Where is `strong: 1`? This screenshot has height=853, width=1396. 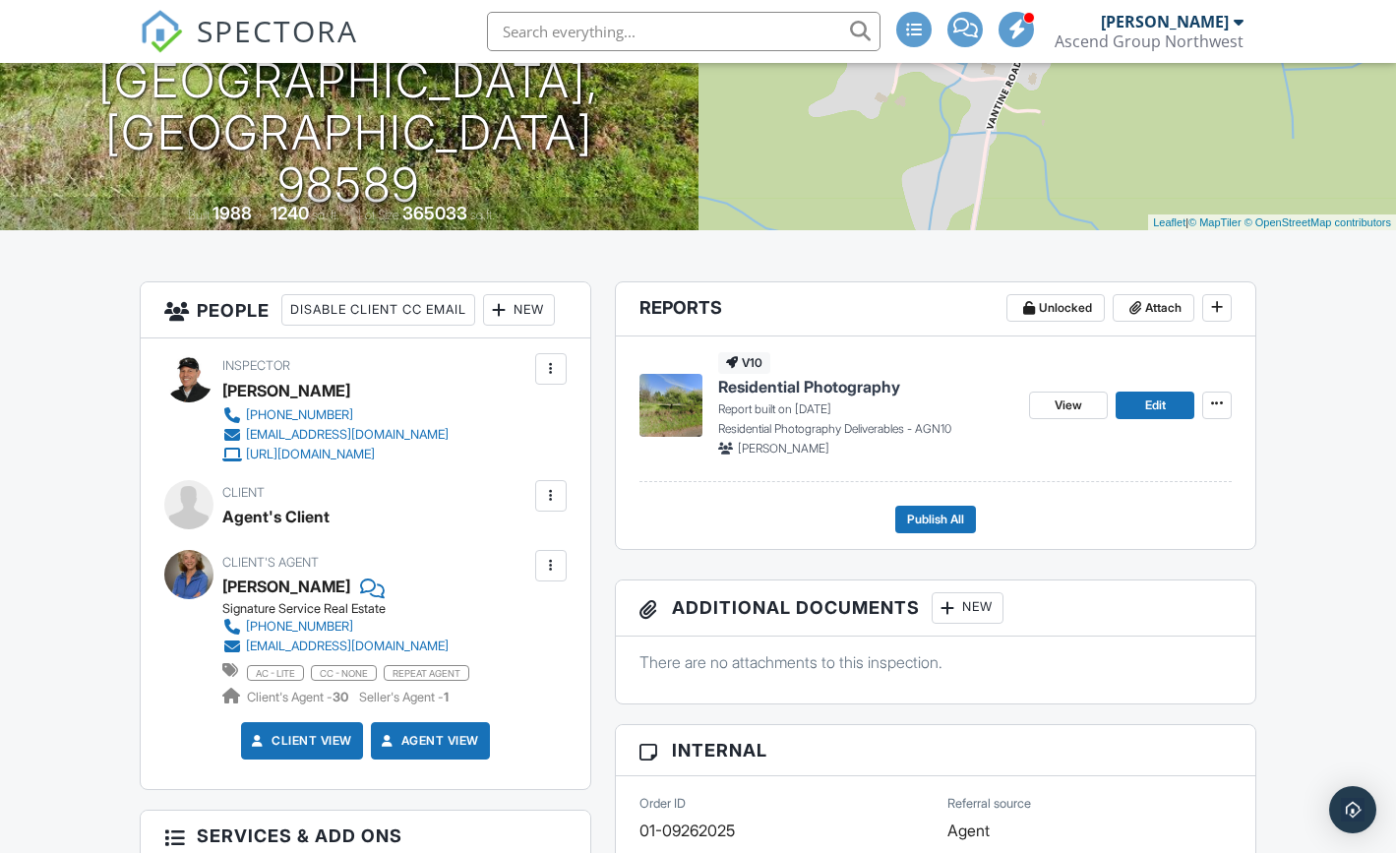
strong: 1 is located at coordinates (446, 697).